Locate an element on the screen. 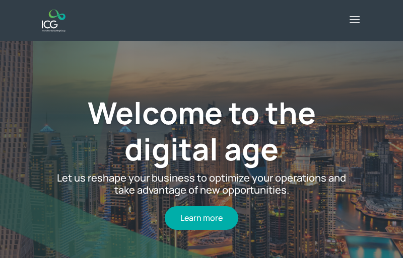  div: Chat Widget is located at coordinates (378, 234).